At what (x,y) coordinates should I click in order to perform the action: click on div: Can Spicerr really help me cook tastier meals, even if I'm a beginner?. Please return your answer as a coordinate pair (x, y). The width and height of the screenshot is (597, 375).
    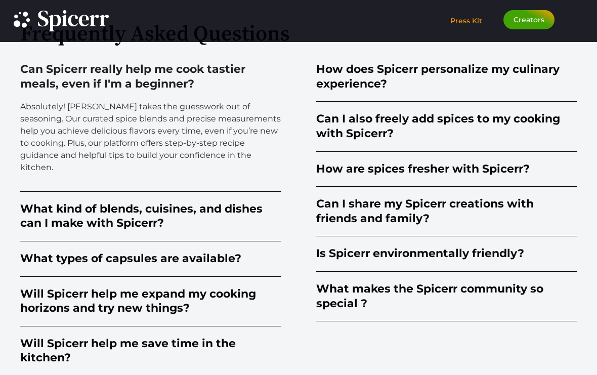
    Looking at the image, I should click on (150, 76).